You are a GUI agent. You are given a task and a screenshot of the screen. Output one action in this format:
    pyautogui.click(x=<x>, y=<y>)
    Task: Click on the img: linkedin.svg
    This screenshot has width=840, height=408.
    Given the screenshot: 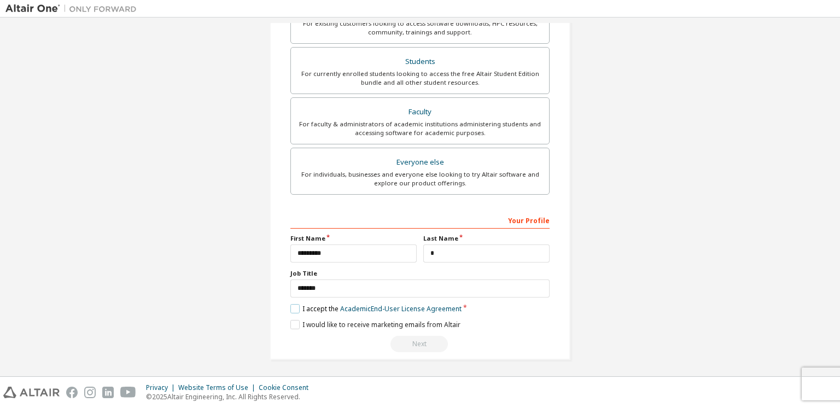 What is the action you would take?
    pyautogui.click(x=108, y=392)
    